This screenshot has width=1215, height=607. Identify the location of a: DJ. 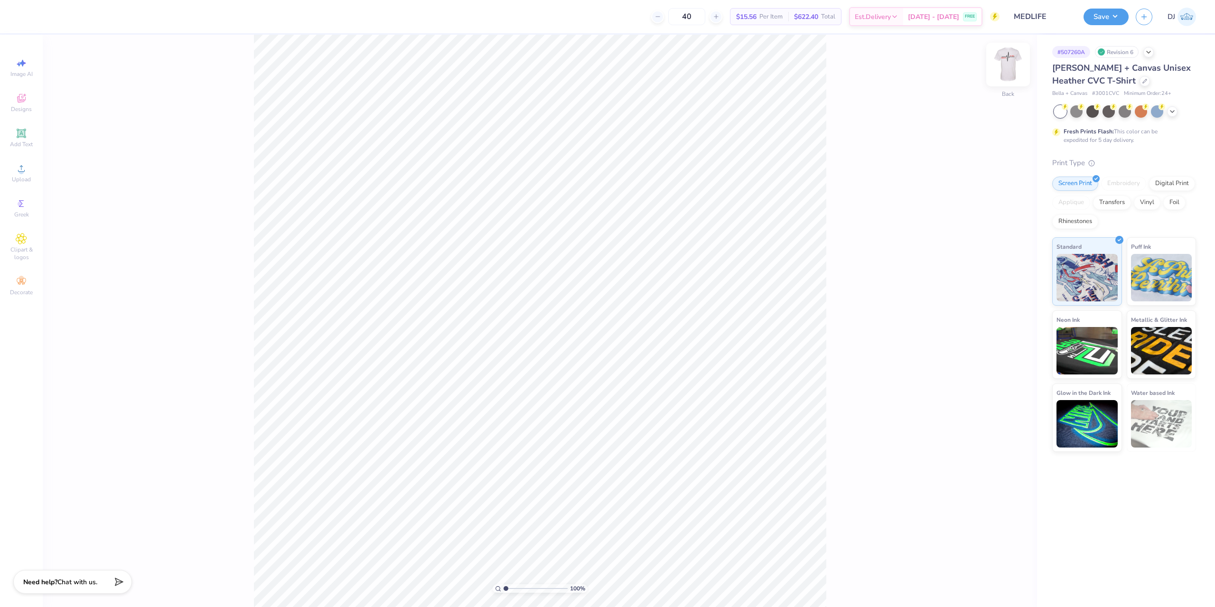
(1182, 17).